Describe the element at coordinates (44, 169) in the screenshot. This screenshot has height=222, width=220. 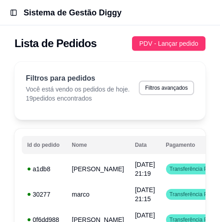
I see `div: a1db8` at that location.